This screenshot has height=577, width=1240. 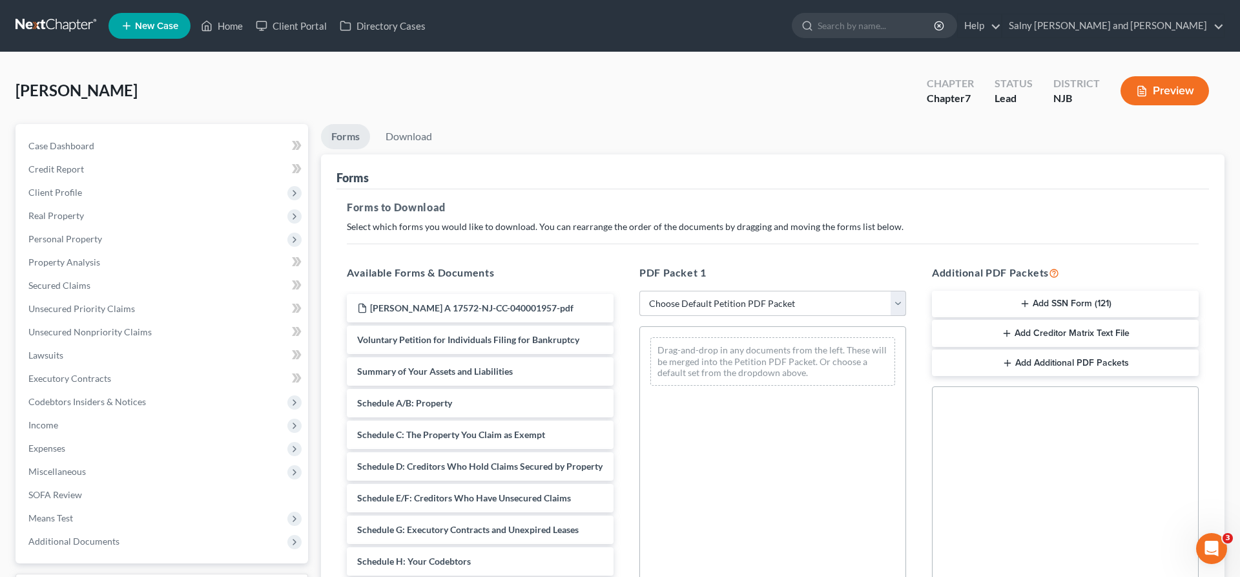 What do you see at coordinates (163, 309) in the screenshot?
I see `a: Unsecured Priority Claims` at bounding box center [163, 309].